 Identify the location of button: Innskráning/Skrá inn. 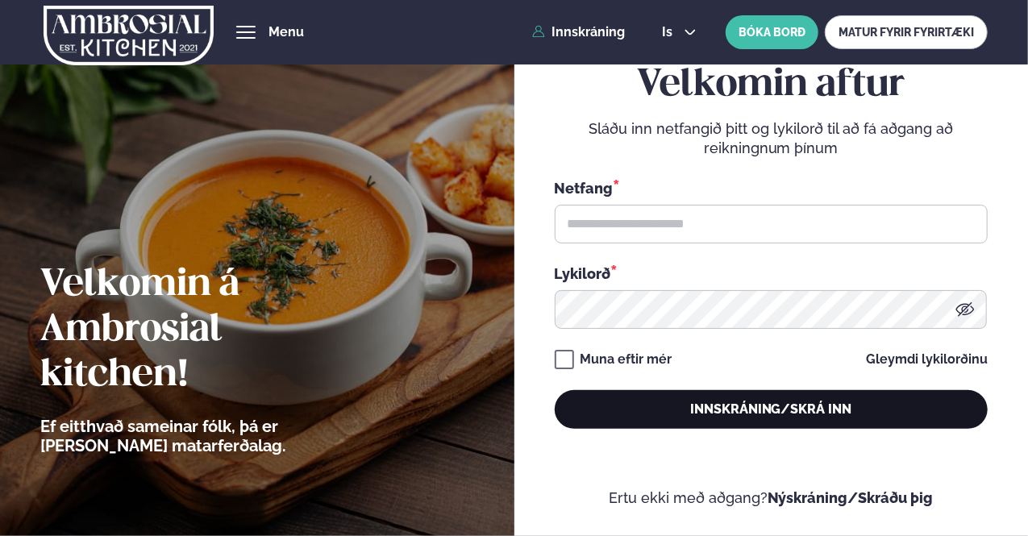
(771, 409).